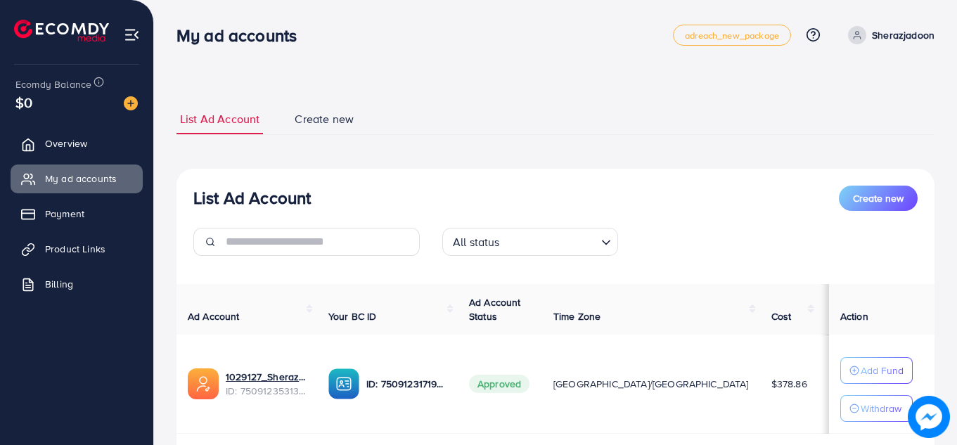 The width and height of the screenshot is (957, 445). Describe the element at coordinates (77, 179) in the screenshot. I see `a: My ad accounts` at that location.